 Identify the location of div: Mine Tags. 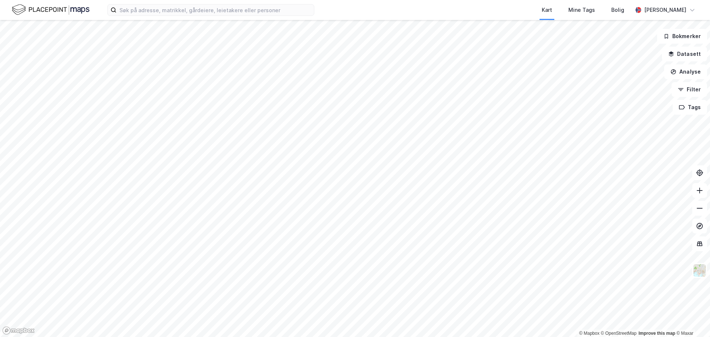
(581, 10).